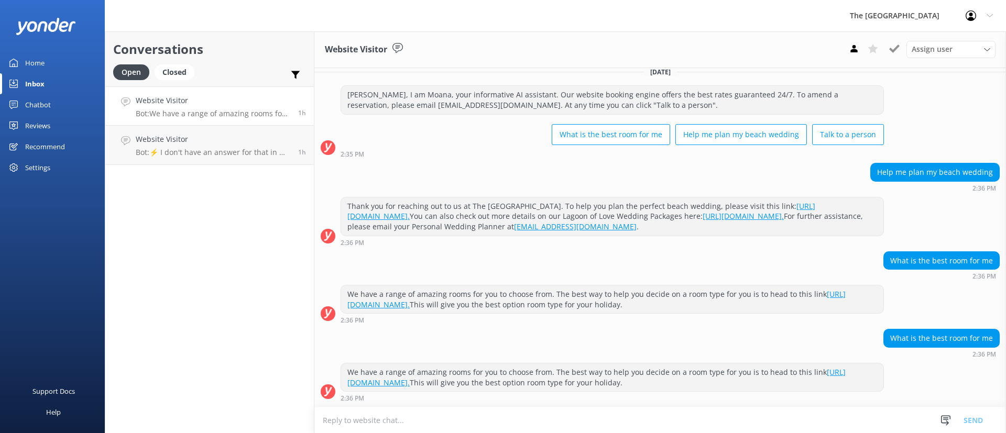  What do you see at coordinates (934, 172) in the screenshot?
I see `div: Help me plan my beach wedding` at bounding box center [934, 172].